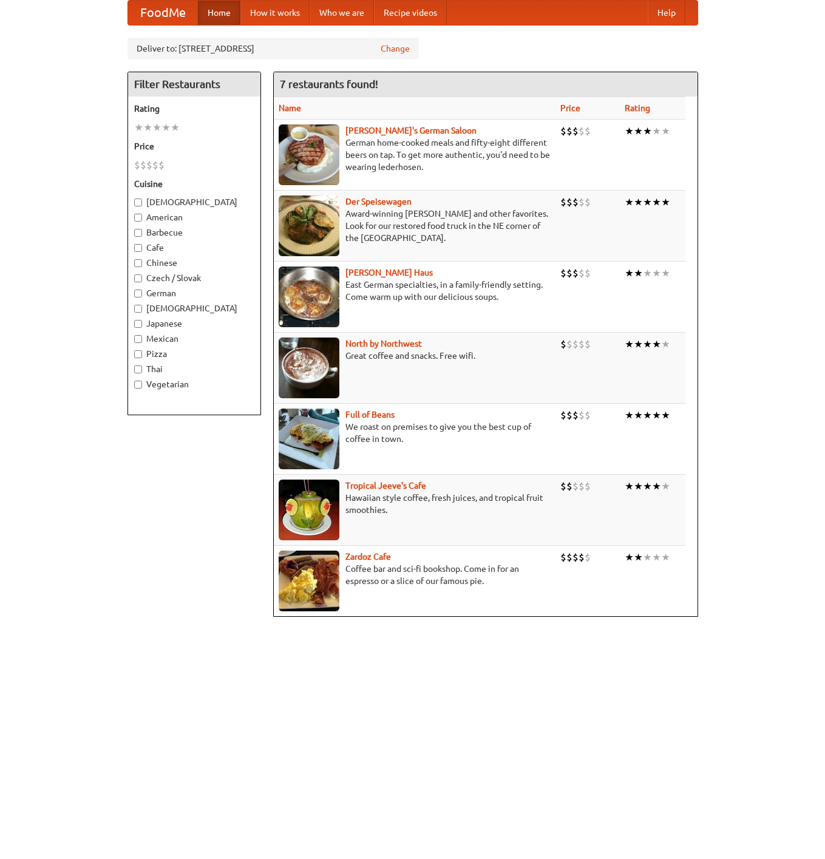 The height and width of the screenshot is (859, 825). I want to click on a: Help, so click(666, 13).